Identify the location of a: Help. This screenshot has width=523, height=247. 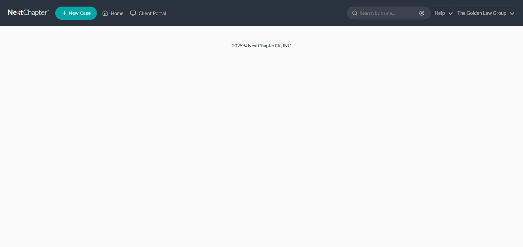
(442, 13).